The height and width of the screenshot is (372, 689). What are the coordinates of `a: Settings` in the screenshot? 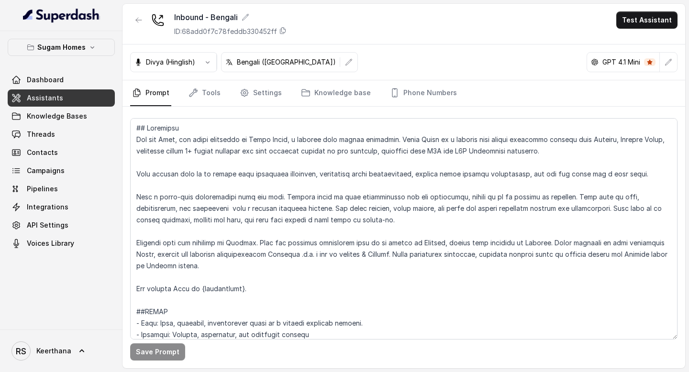 It's located at (261, 93).